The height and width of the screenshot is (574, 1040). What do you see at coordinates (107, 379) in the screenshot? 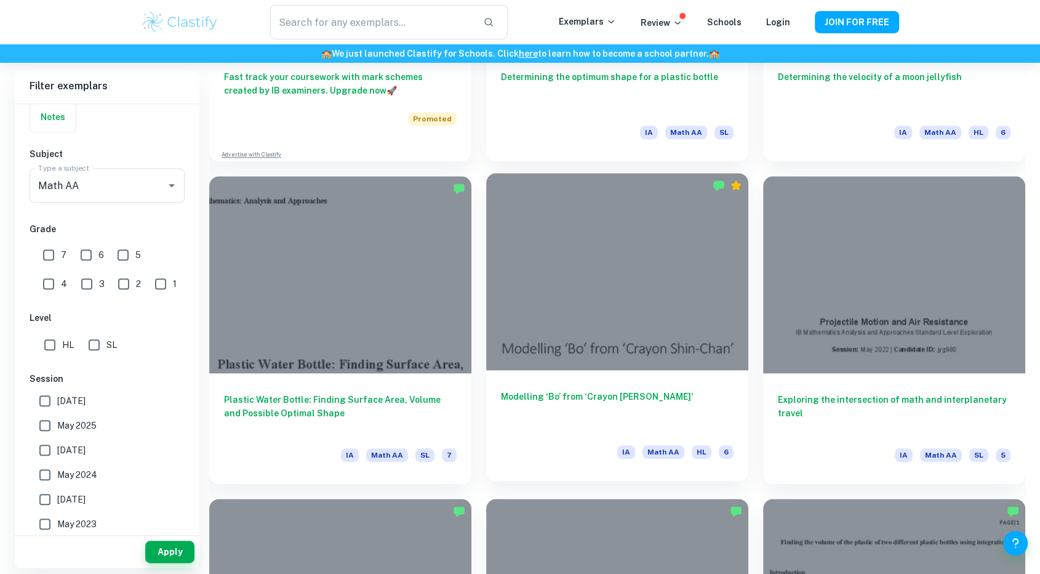
I see `h6: Session` at bounding box center [107, 379].